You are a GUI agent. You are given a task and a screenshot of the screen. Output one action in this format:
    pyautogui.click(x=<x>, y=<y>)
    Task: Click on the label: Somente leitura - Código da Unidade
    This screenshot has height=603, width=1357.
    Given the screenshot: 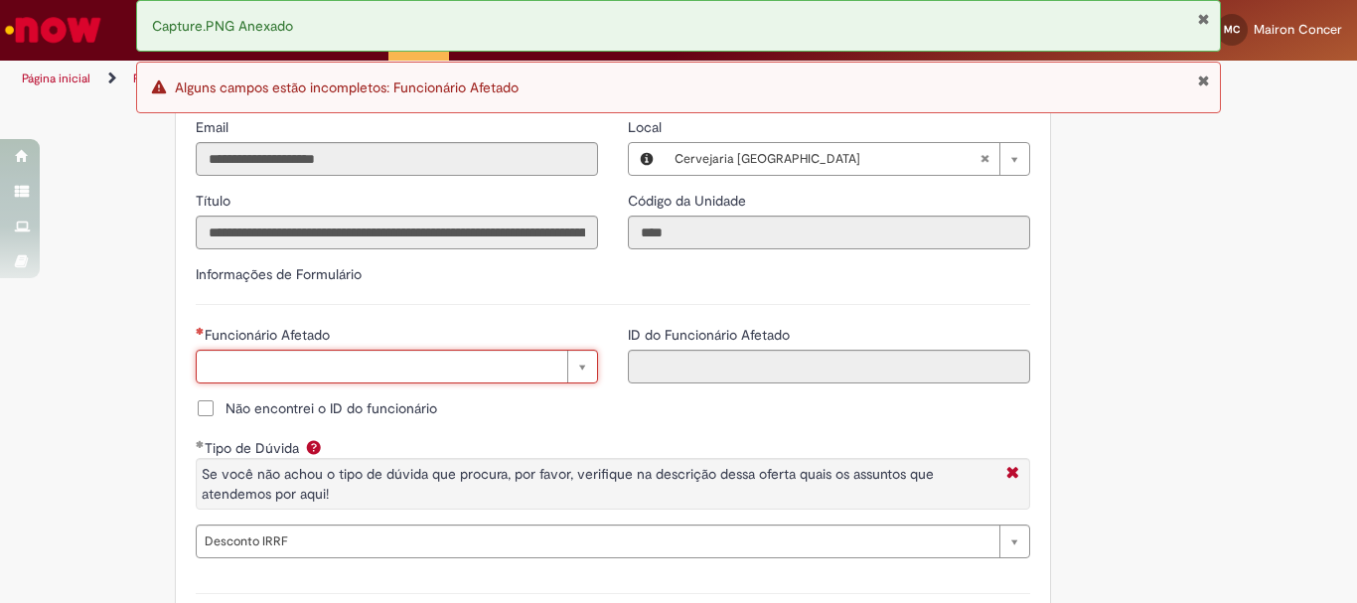 What is the action you would take?
    pyautogui.click(x=689, y=201)
    